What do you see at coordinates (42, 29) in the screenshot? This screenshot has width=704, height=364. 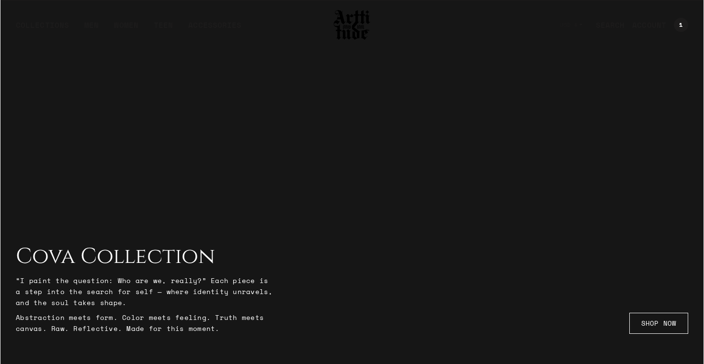 I see `div: COLLECTIONS` at bounding box center [42, 29].